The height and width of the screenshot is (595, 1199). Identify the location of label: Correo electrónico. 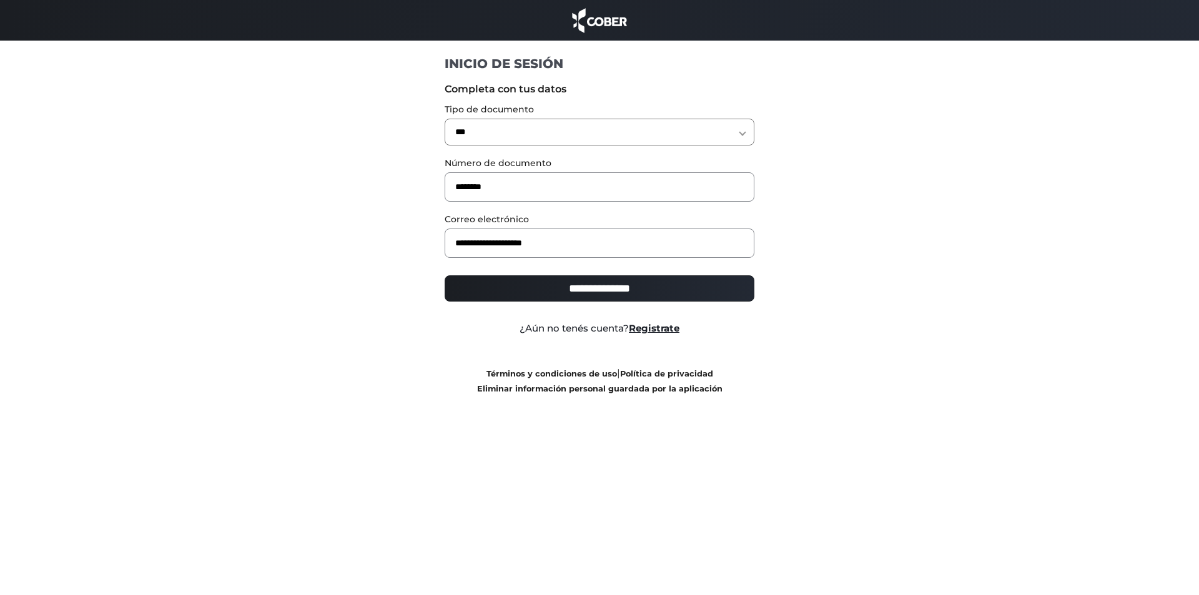
(600, 219).